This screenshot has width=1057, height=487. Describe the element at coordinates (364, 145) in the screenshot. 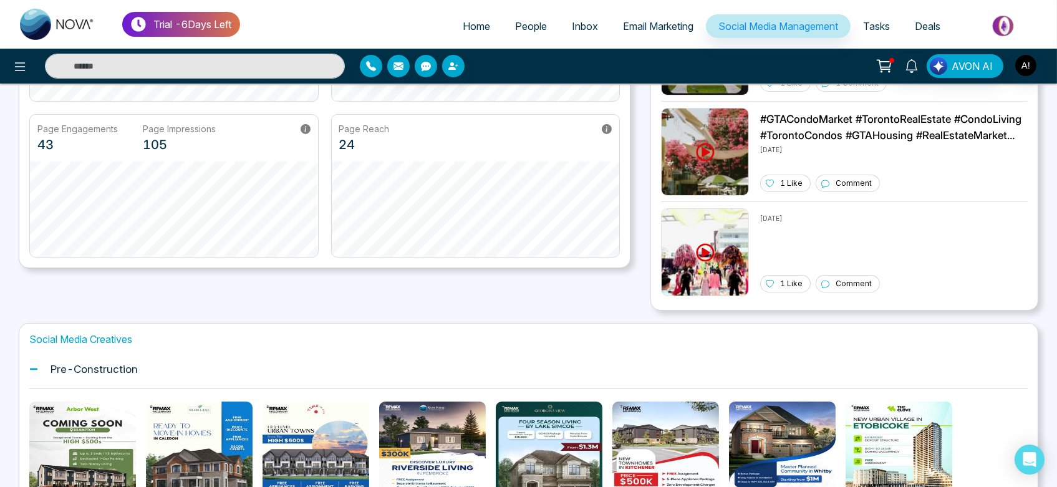

I see `p: 24` at that location.